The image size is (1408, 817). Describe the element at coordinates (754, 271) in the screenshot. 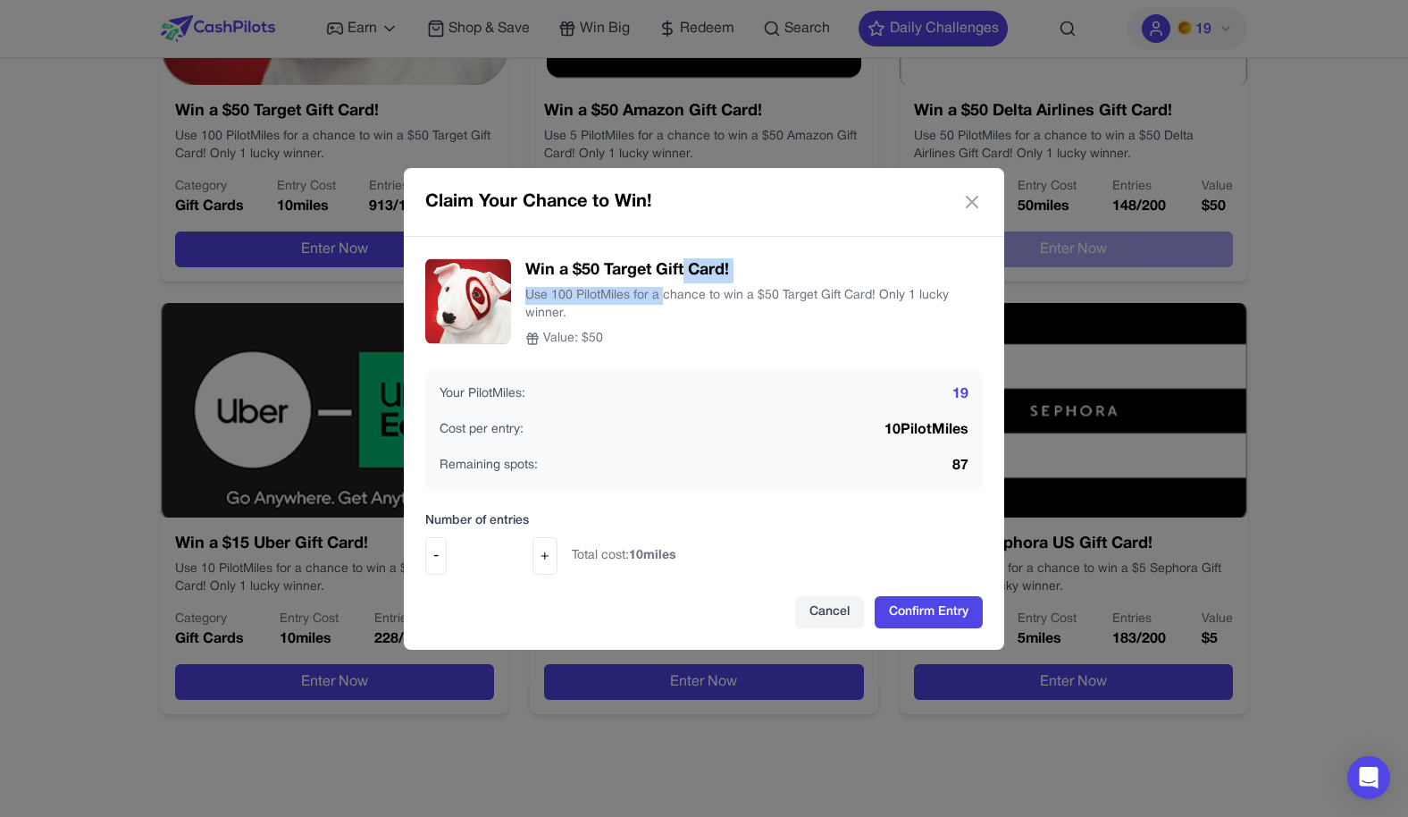

I see `h3: Win a $50 Target Gift Card!` at that location.